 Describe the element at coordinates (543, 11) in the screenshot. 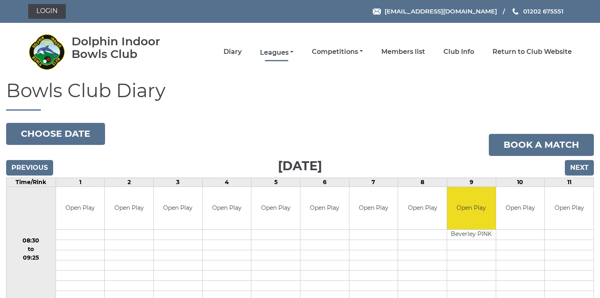

I see `span: 01202 675551` at that location.